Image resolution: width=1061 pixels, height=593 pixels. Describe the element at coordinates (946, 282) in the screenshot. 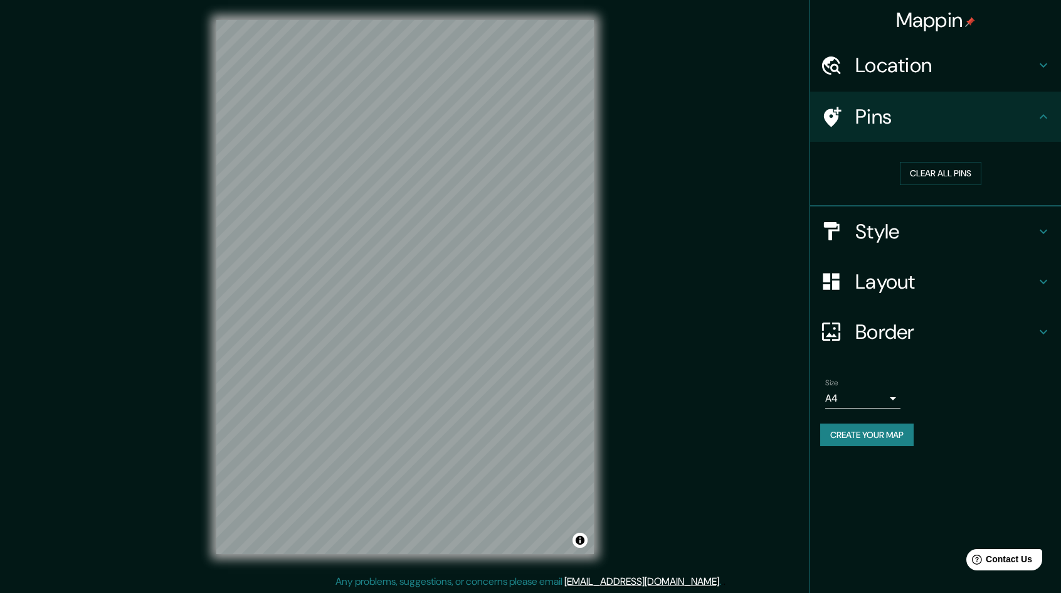

I see `h4: Layout` at that location.